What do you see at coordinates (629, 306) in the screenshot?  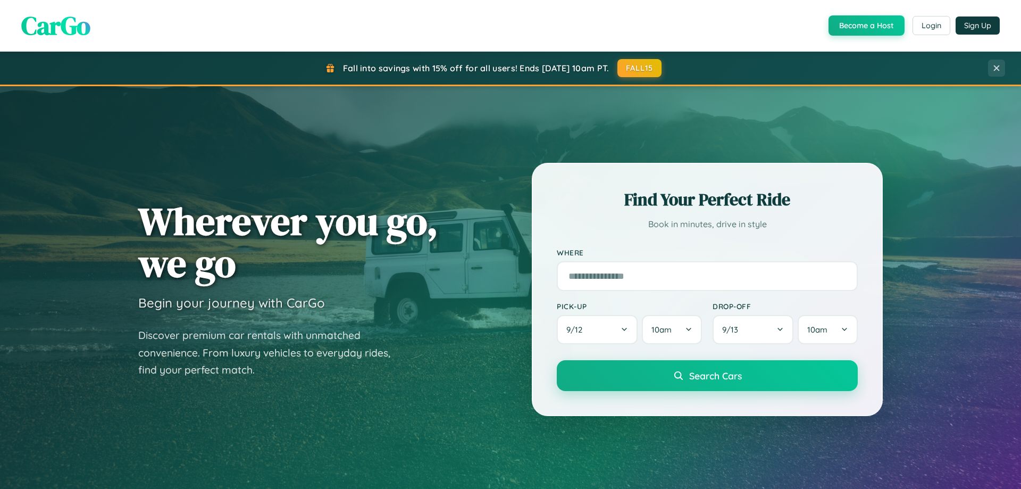 I see `label: Pick-up` at bounding box center [629, 306].